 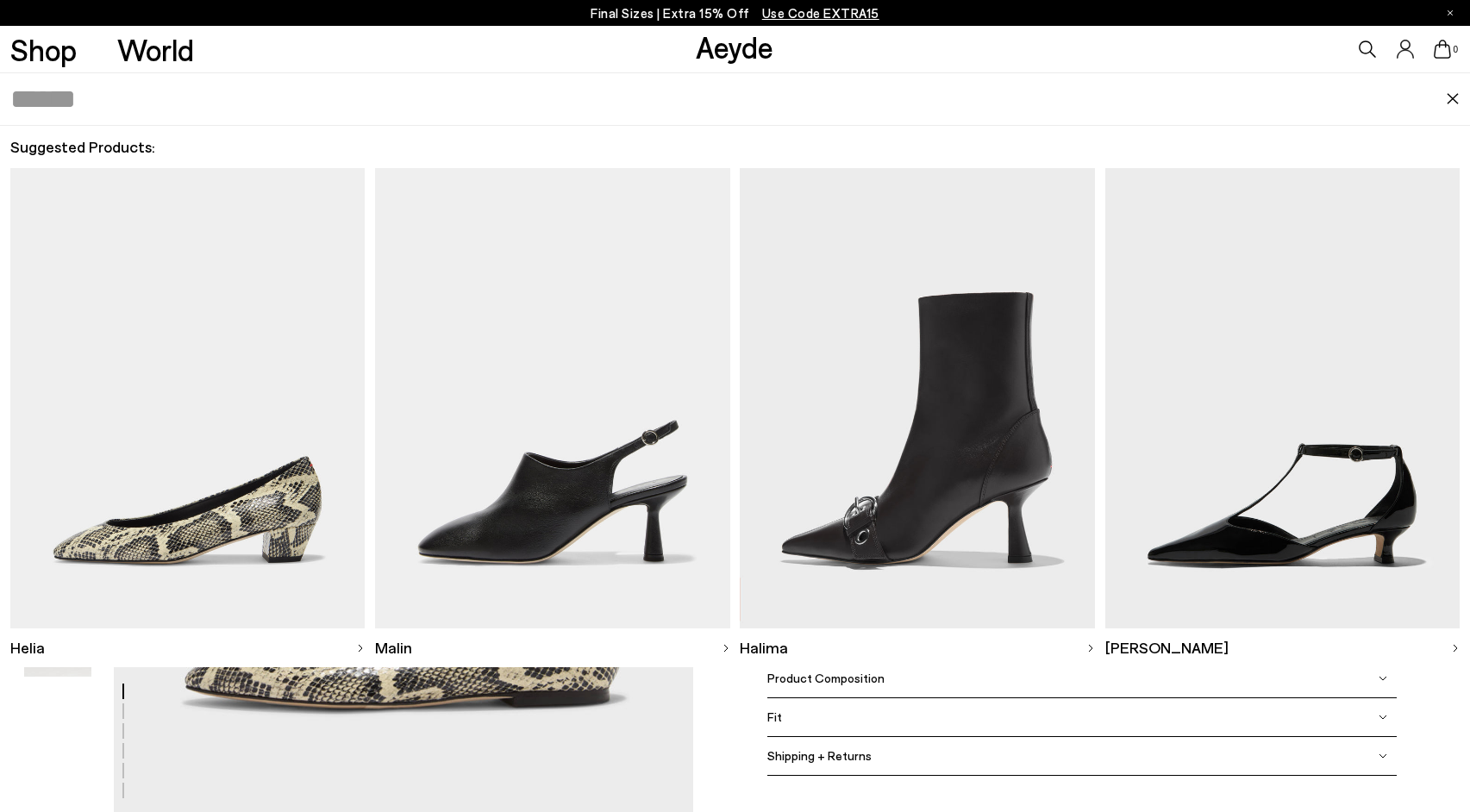 What do you see at coordinates (1443, 49) in the screenshot?
I see `a: 0` at bounding box center [1443, 49].